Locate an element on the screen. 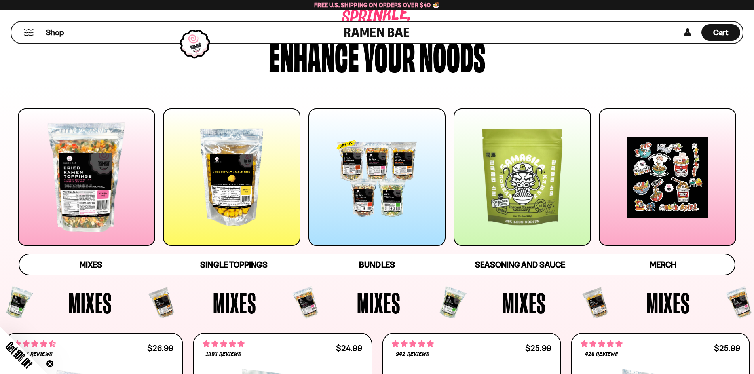  a: Shop is located at coordinates (55, 32).